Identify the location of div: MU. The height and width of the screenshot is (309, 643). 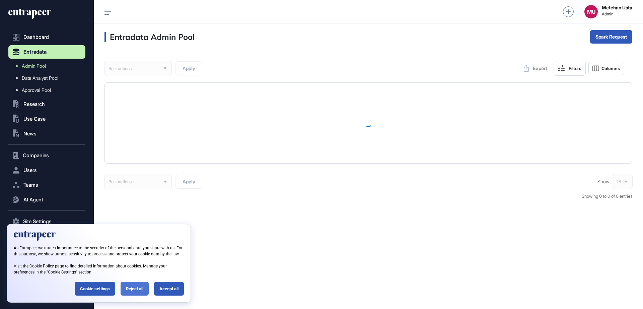
(591, 12).